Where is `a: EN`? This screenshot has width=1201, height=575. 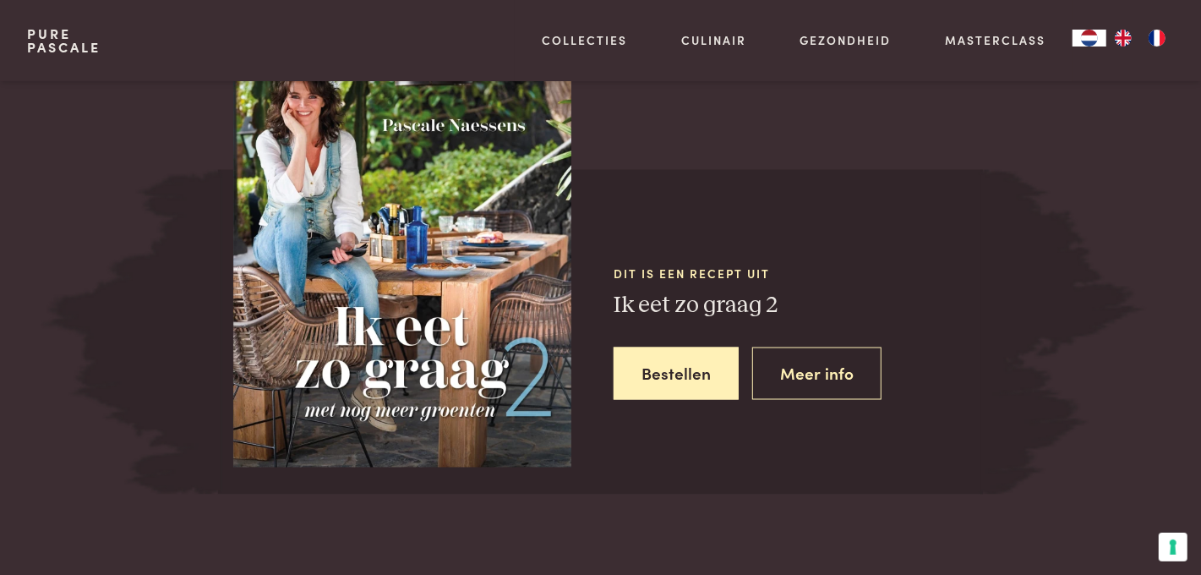 a: EN is located at coordinates (1123, 38).